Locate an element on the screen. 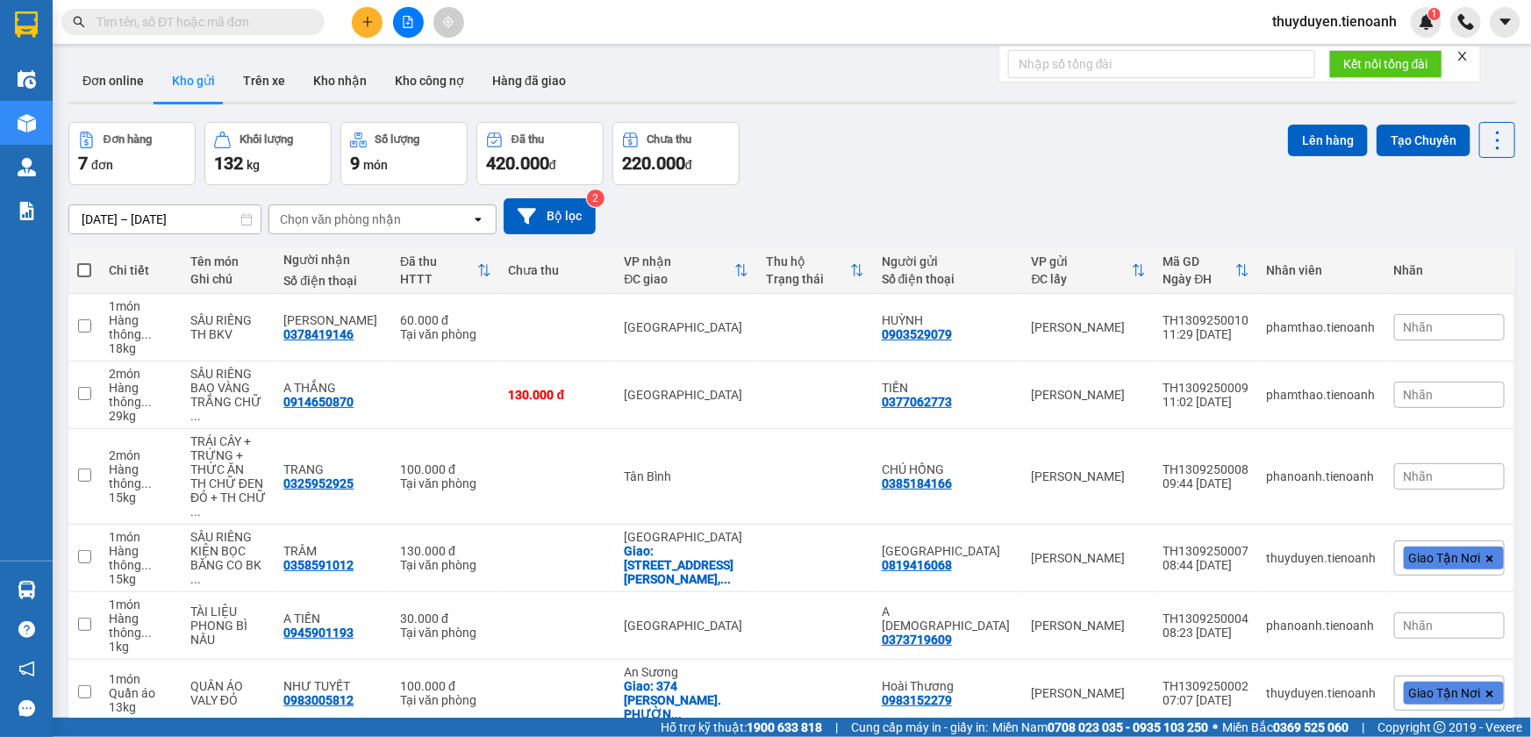  div: 130.000 đ is located at coordinates (445, 551).